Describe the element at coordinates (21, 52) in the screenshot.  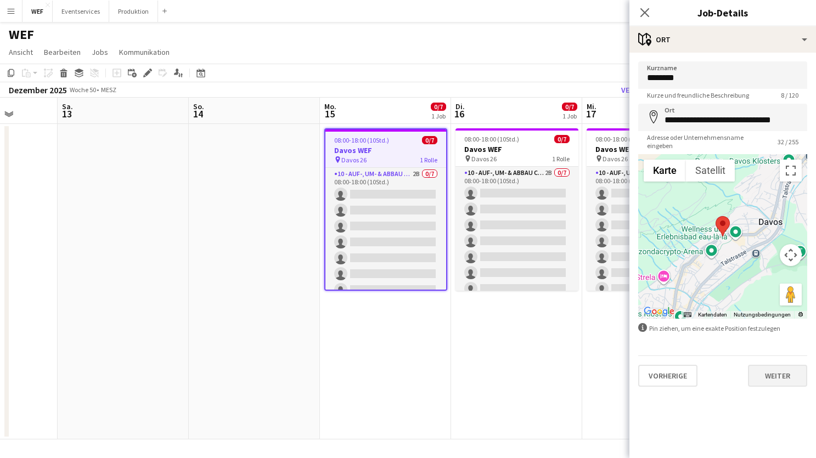
I see `a: Ansicht` at that location.